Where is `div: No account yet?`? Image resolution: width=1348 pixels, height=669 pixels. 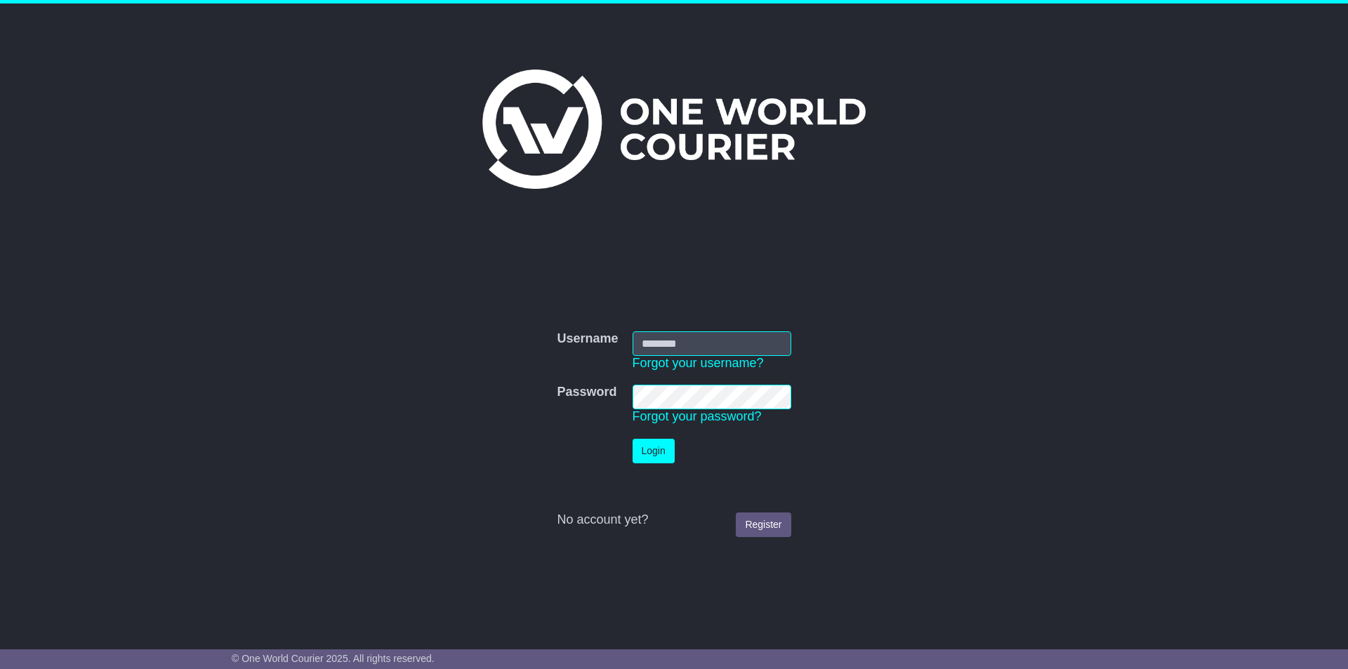
div: No account yet? is located at coordinates (673, 520).